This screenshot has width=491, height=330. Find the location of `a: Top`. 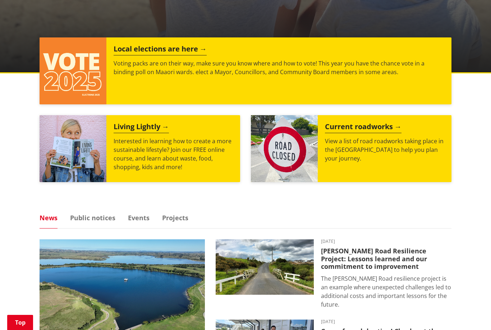

a: Top is located at coordinates (20, 322).